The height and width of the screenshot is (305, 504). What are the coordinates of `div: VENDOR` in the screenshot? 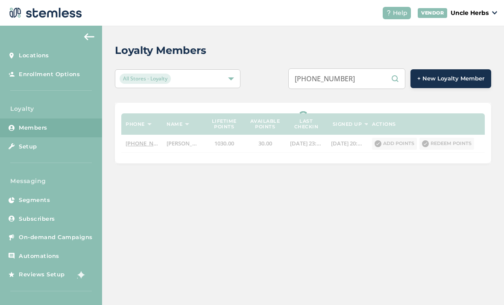 It's located at (432, 13).